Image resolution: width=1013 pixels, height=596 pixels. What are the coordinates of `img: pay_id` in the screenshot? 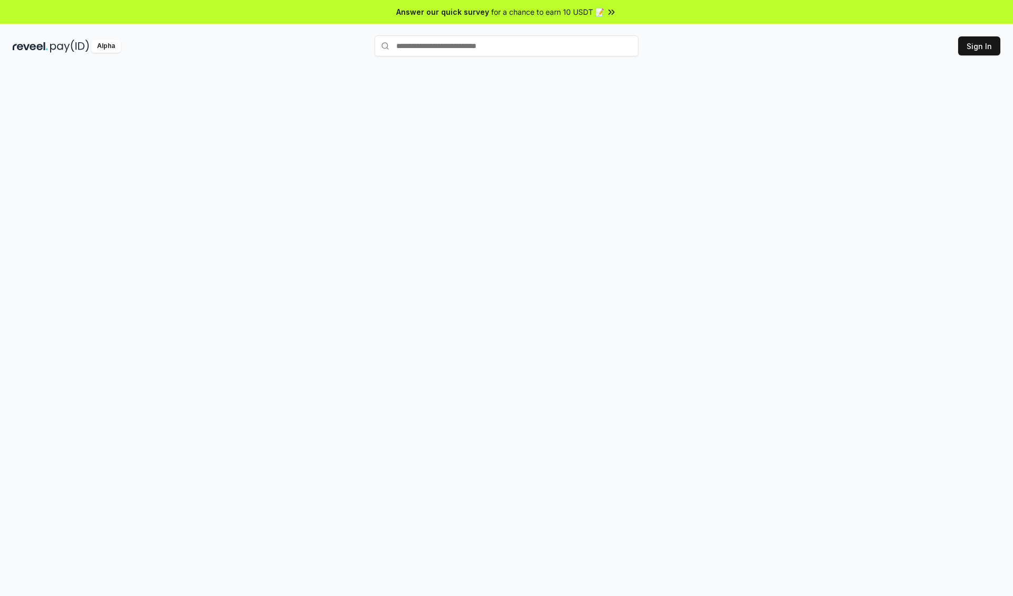 It's located at (70, 46).